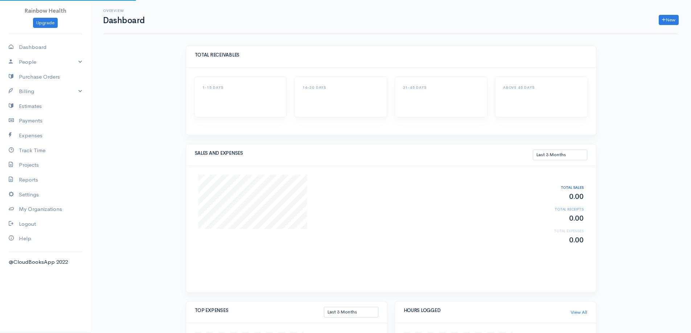 Image resolution: width=691 pixels, height=333 pixels. What do you see at coordinates (364, 153) in the screenshot?
I see `h5: SALES AND EXPENSES` at bounding box center [364, 153].